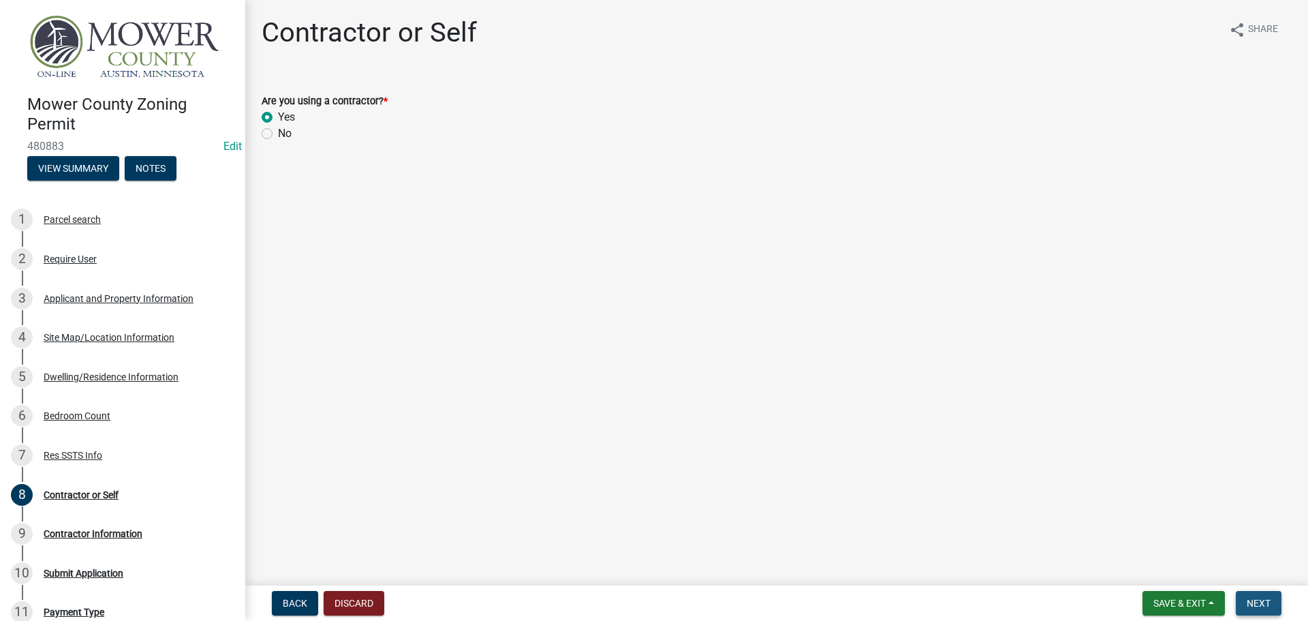 The width and height of the screenshot is (1308, 621). I want to click on button: shareShare, so click(1254, 29).